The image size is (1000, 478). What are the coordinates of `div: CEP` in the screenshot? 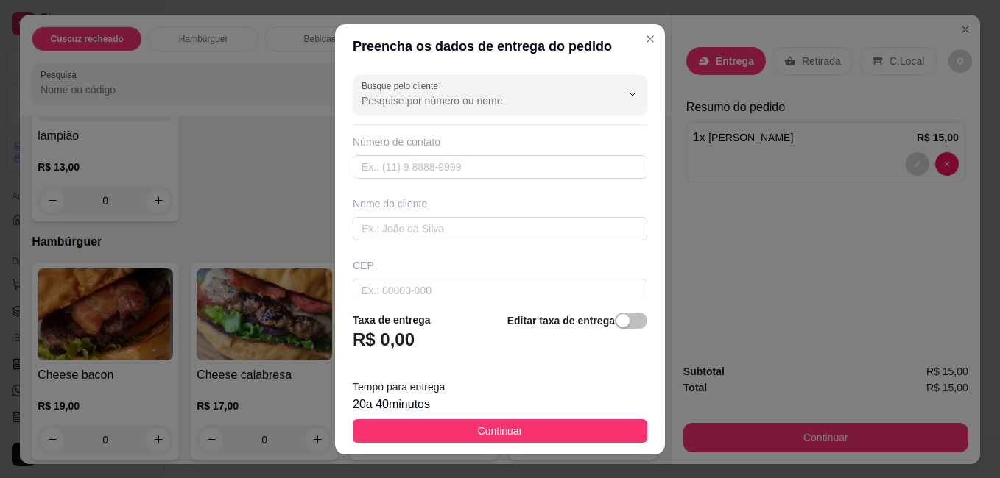 It's located at (500, 266).